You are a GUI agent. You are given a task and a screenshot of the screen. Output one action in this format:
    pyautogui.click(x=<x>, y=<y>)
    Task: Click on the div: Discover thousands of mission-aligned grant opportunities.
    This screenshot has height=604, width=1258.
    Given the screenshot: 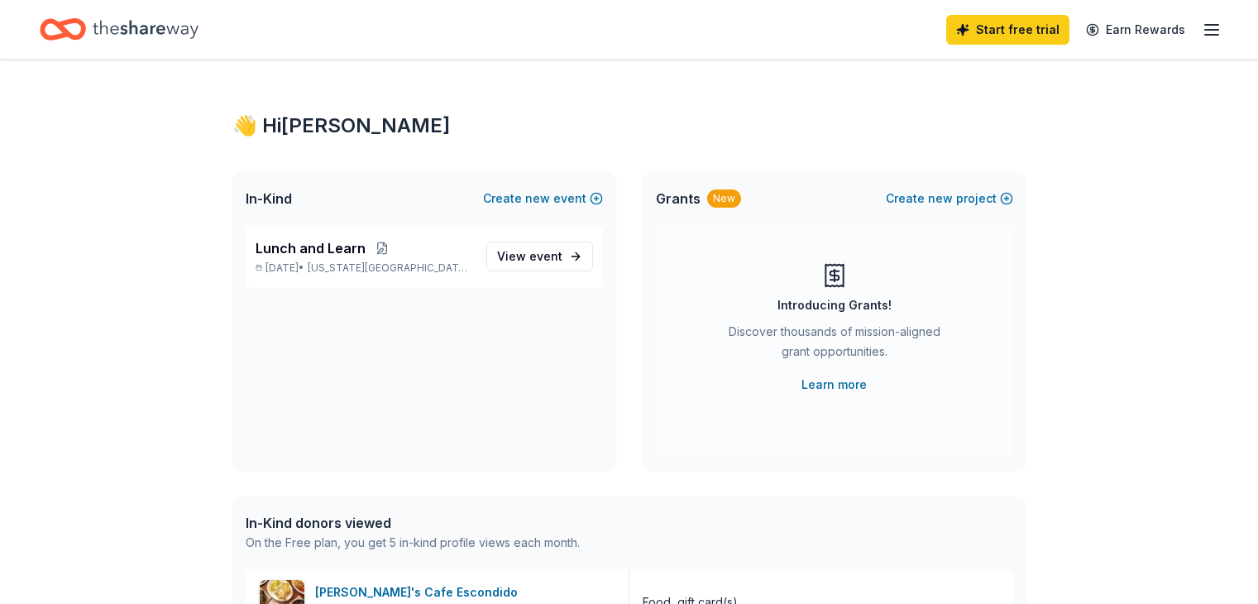 What is the action you would take?
    pyautogui.click(x=834, y=345)
    